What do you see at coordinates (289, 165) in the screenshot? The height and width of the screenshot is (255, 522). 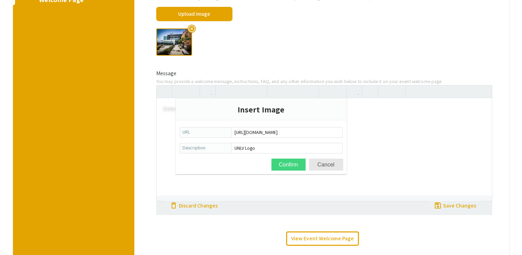 I see `button: Confirm` at bounding box center [289, 165].